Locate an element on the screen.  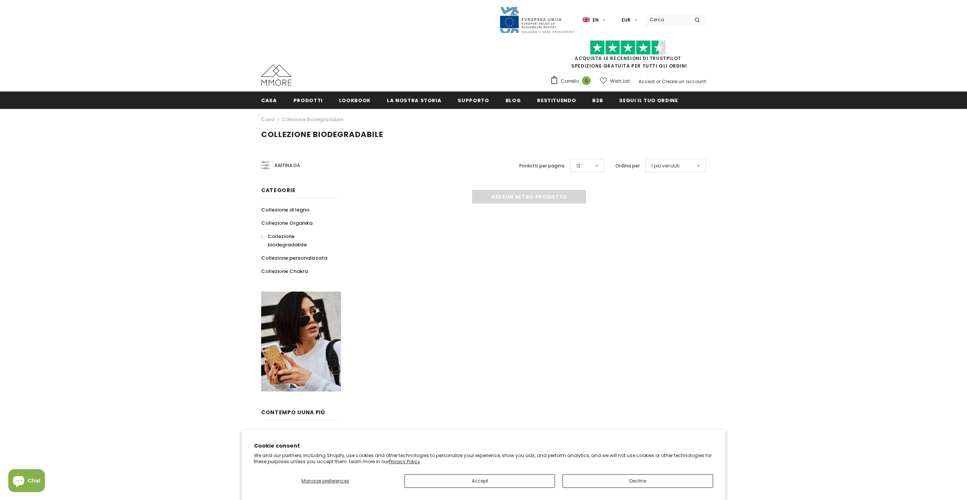
span: EUR is located at coordinates (626, 20).